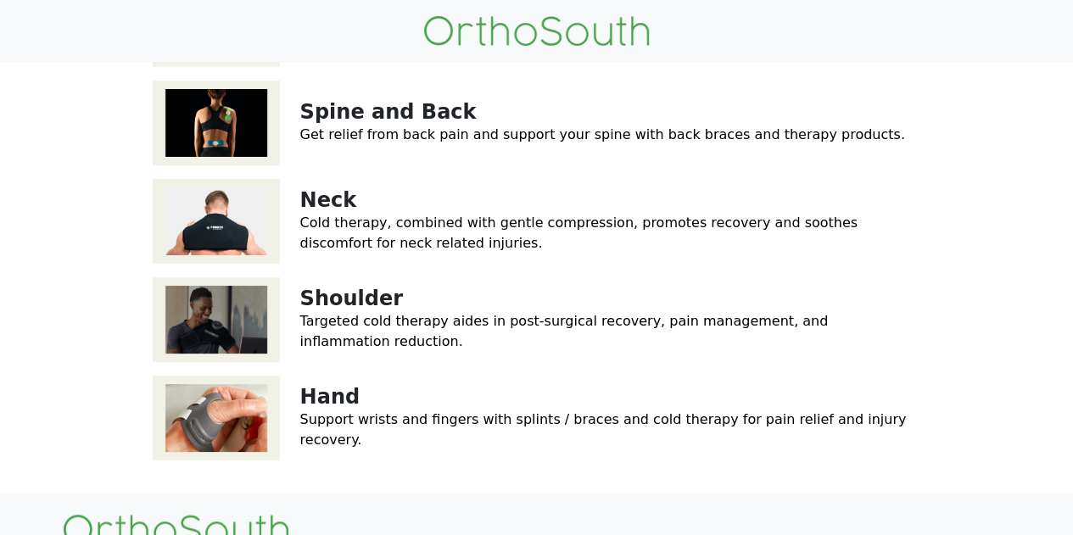  What do you see at coordinates (388, 112) in the screenshot?
I see `a: Spine and Back` at bounding box center [388, 112].